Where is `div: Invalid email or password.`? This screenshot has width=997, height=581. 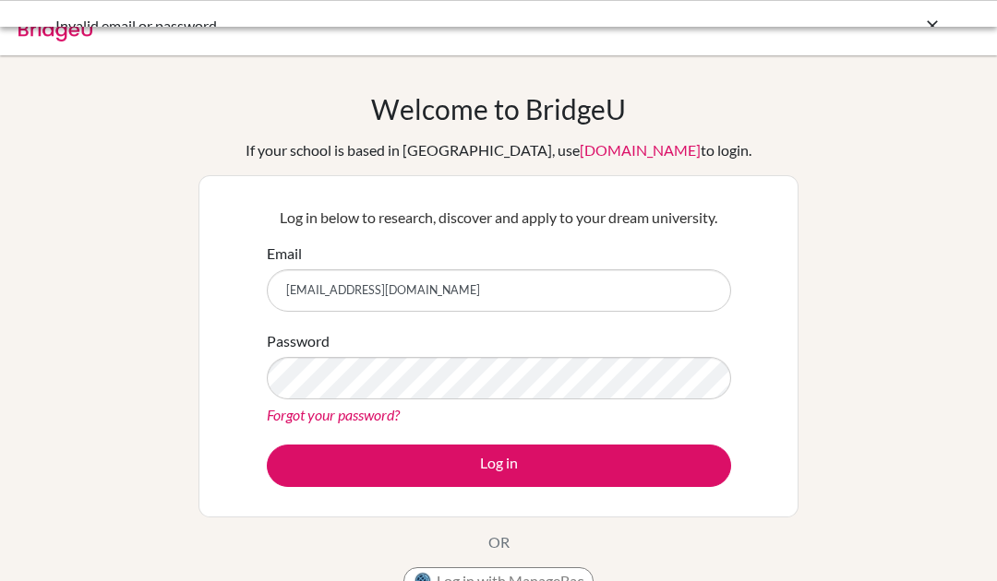
div: Invalid email or password. is located at coordinates (360, 26).